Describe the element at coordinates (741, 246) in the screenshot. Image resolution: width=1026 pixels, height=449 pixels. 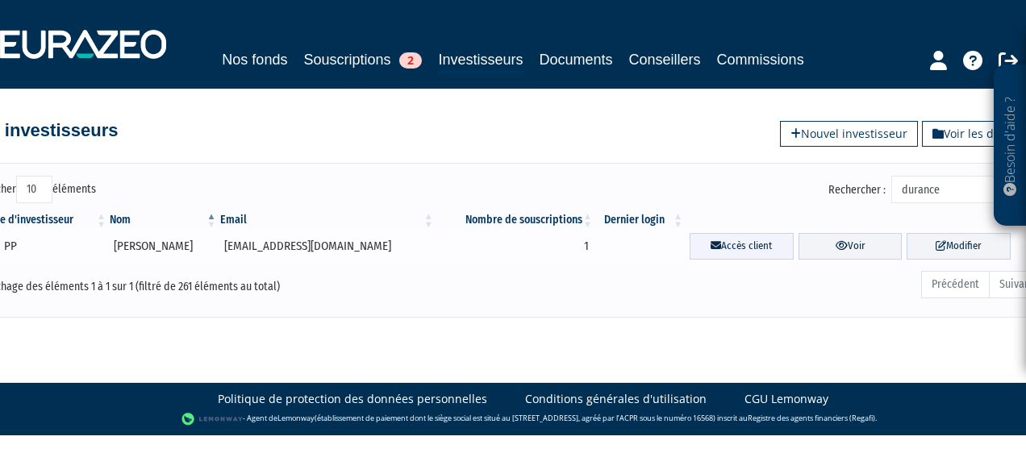
I see `a: Accès client` at that location.